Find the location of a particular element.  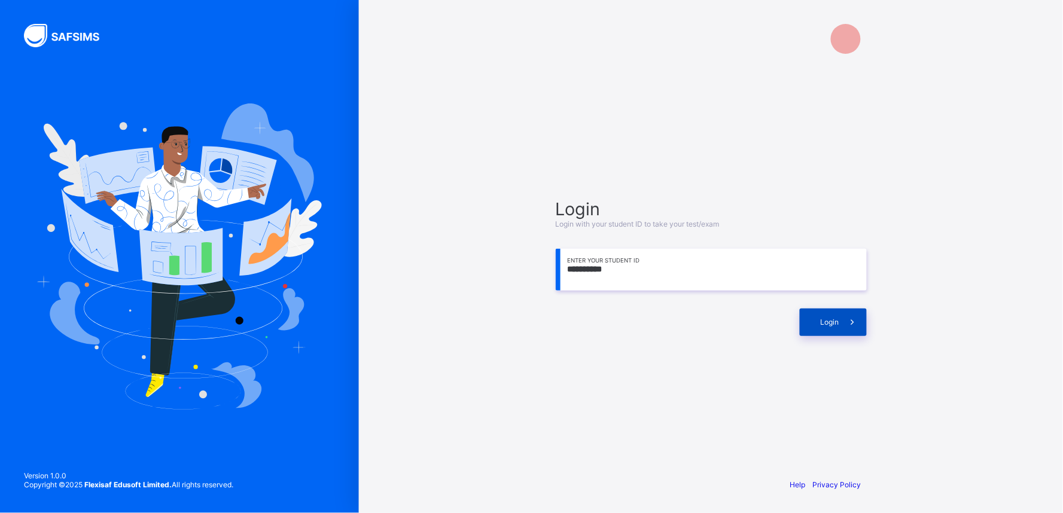

img: Hero Image is located at coordinates (179, 257).